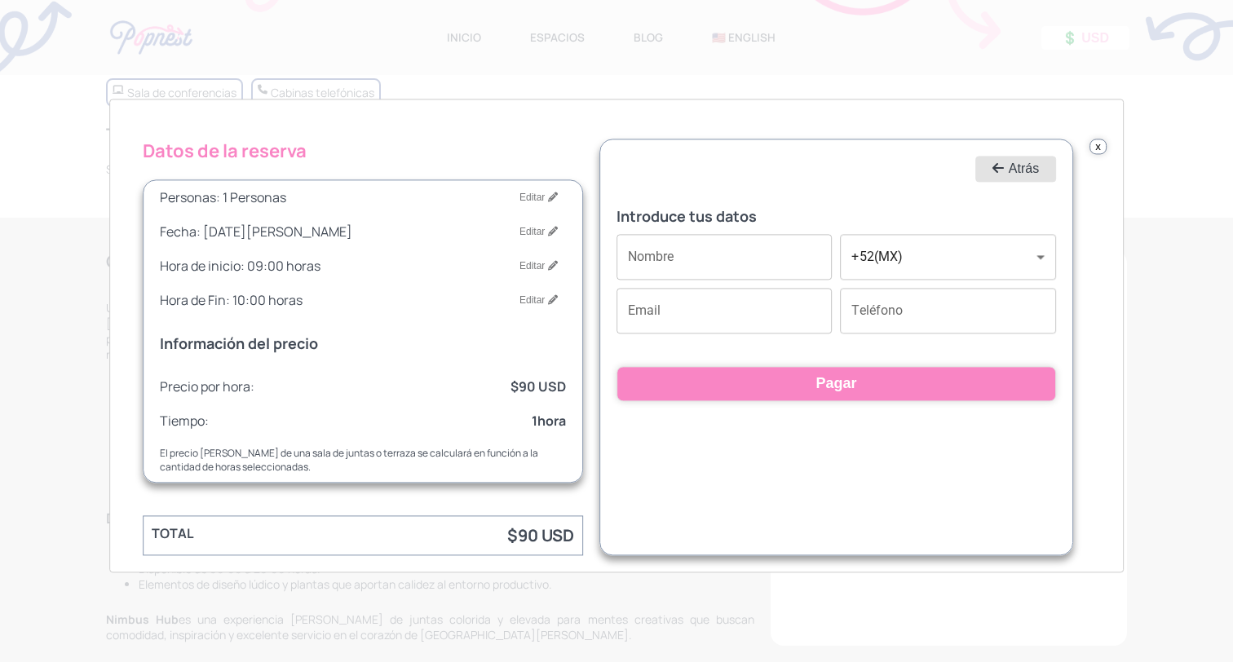 This screenshot has height=671, width=1233. Describe the element at coordinates (948, 257) in the screenshot. I see `div: +52 ( MX )` at that location.